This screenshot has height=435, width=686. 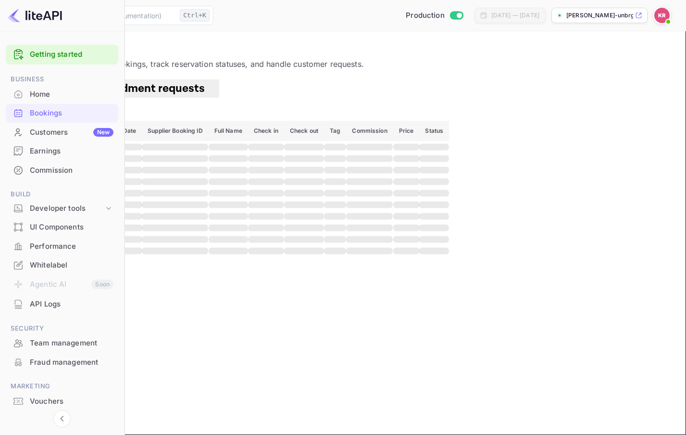 What do you see at coordinates (103, 132) in the screenshot?
I see `div: New` at bounding box center [103, 132].